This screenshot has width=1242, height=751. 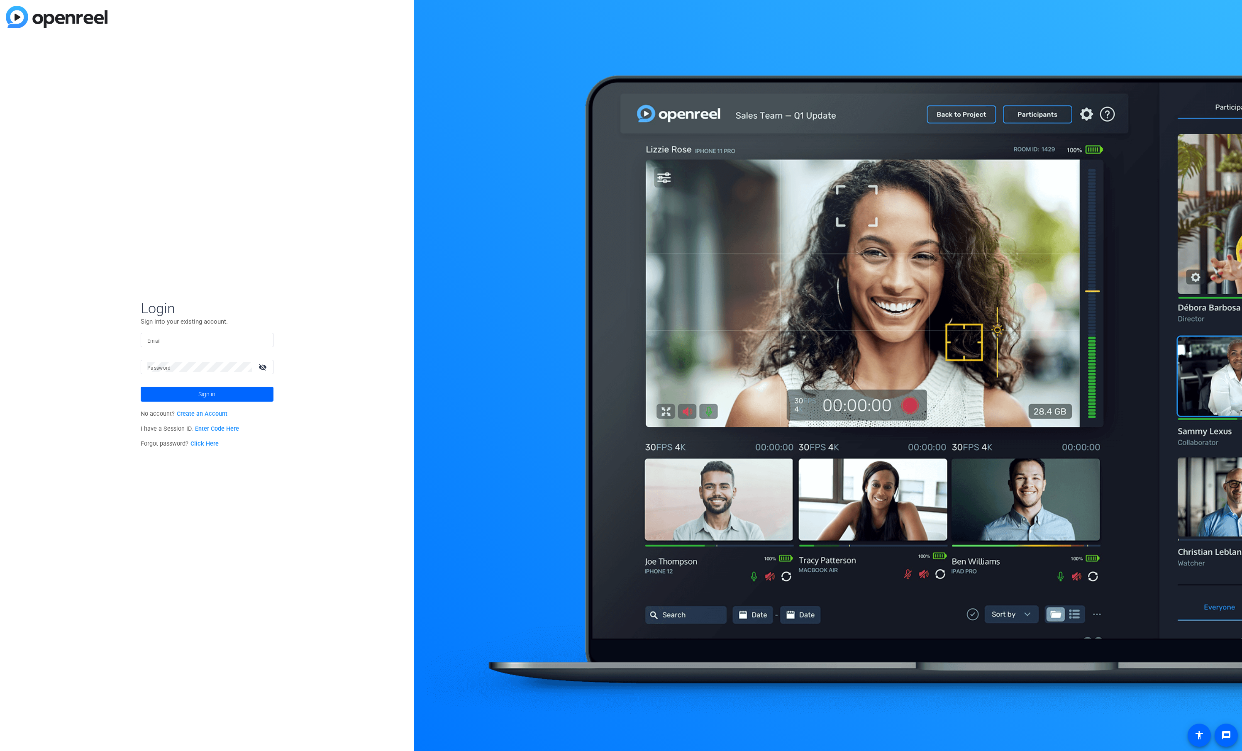 What do you see at coordinates (207, 340) in the screenshot?
I see `input: Enter Email Address` at bounding box center [207, 340].